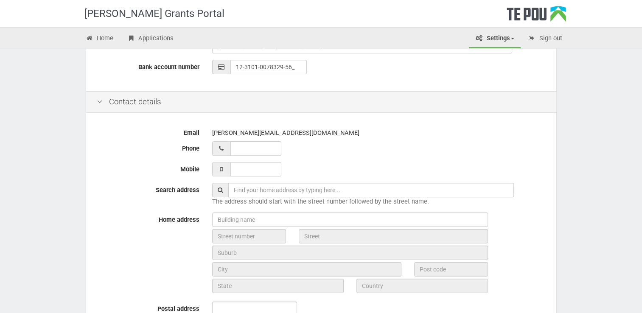  What do you see at coordinates (393, 236) in the screenshot?
I see `input: Street` at bounding box center [393, 236].